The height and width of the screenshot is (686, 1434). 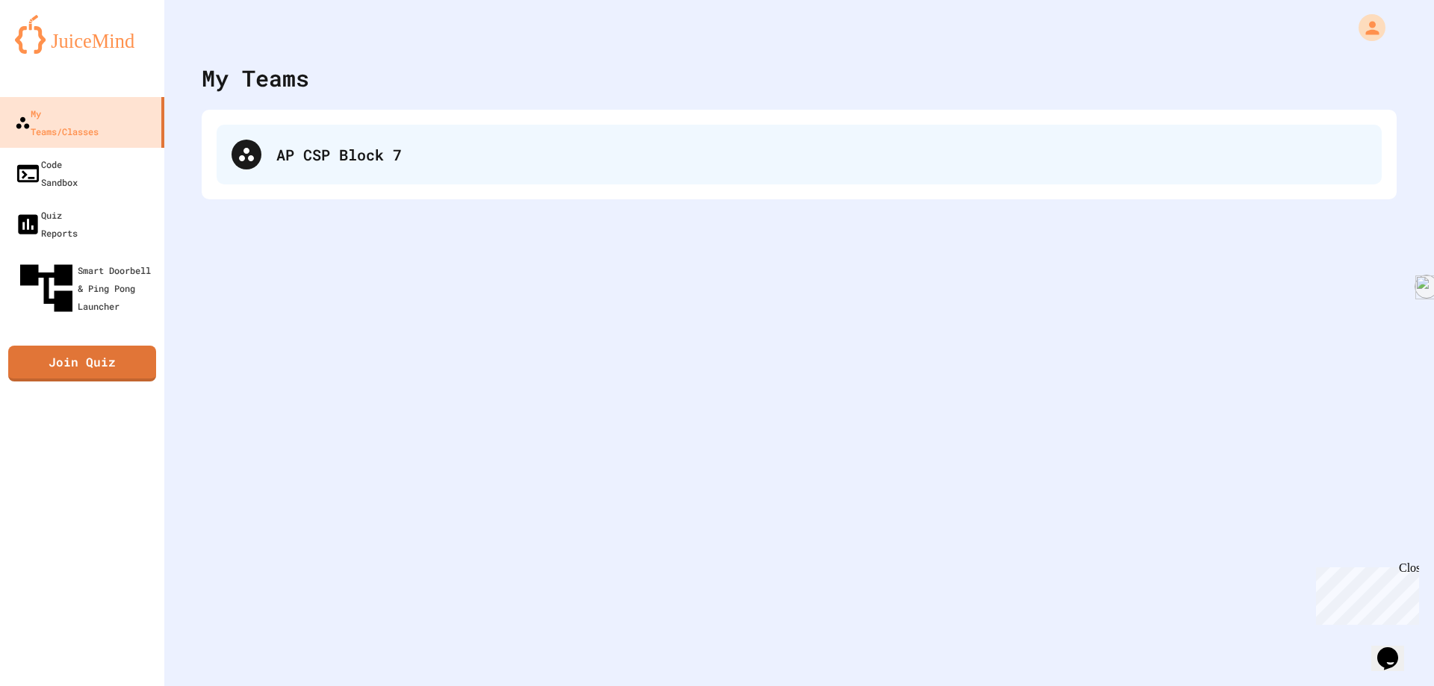 I want to click on a: Join Quiz, so click(x=82, y=364).